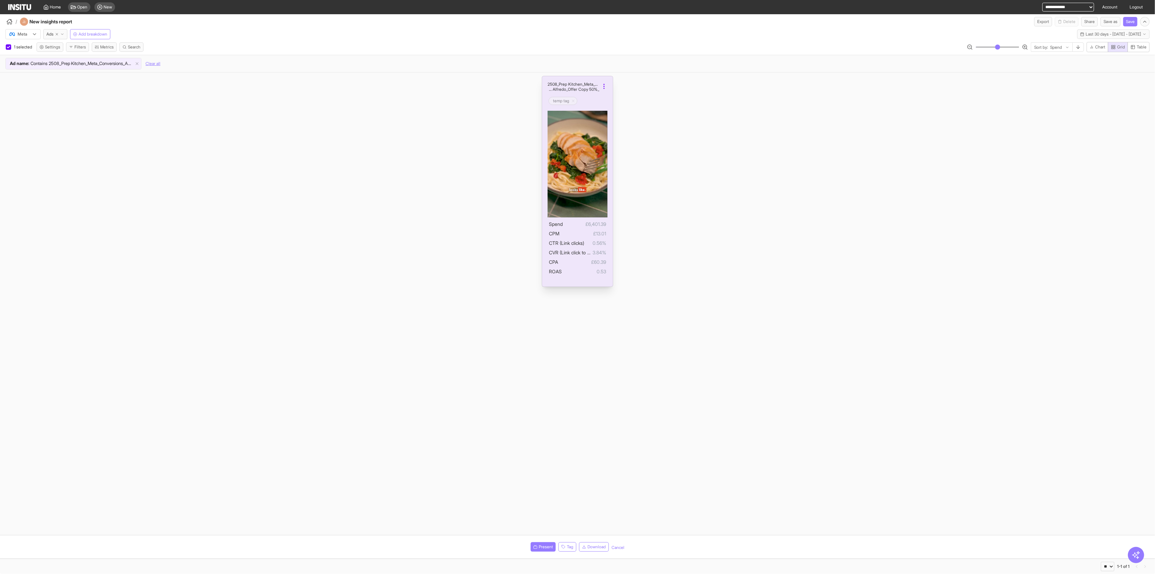  Describe the element at coordinates (1110, 22) in the screenshot. I see `button: Save as` at that location.